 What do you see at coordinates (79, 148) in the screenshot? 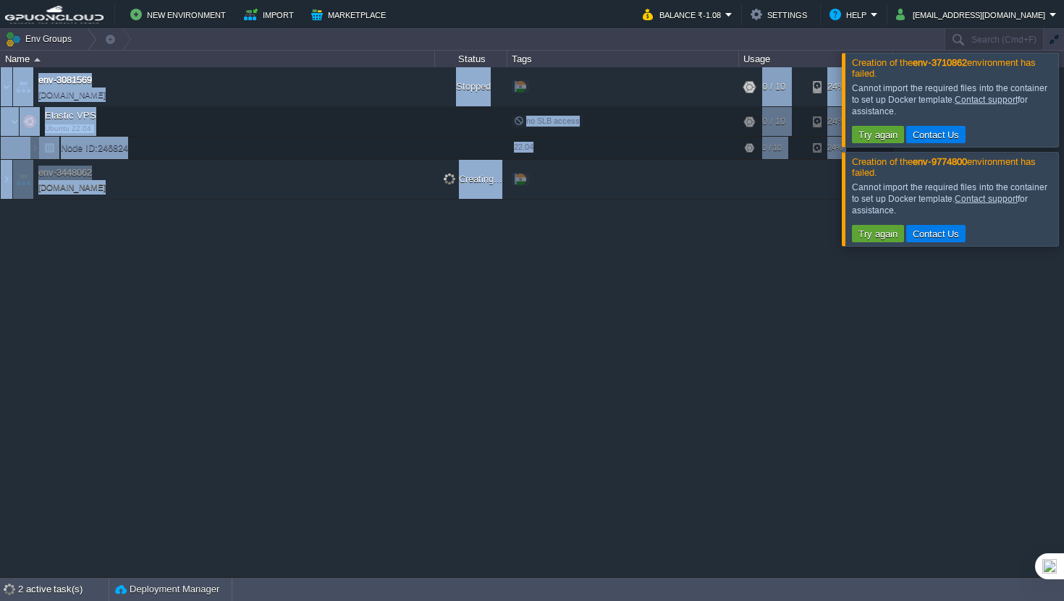
I see `span: Node ID:` at bounding box center [79, 148].